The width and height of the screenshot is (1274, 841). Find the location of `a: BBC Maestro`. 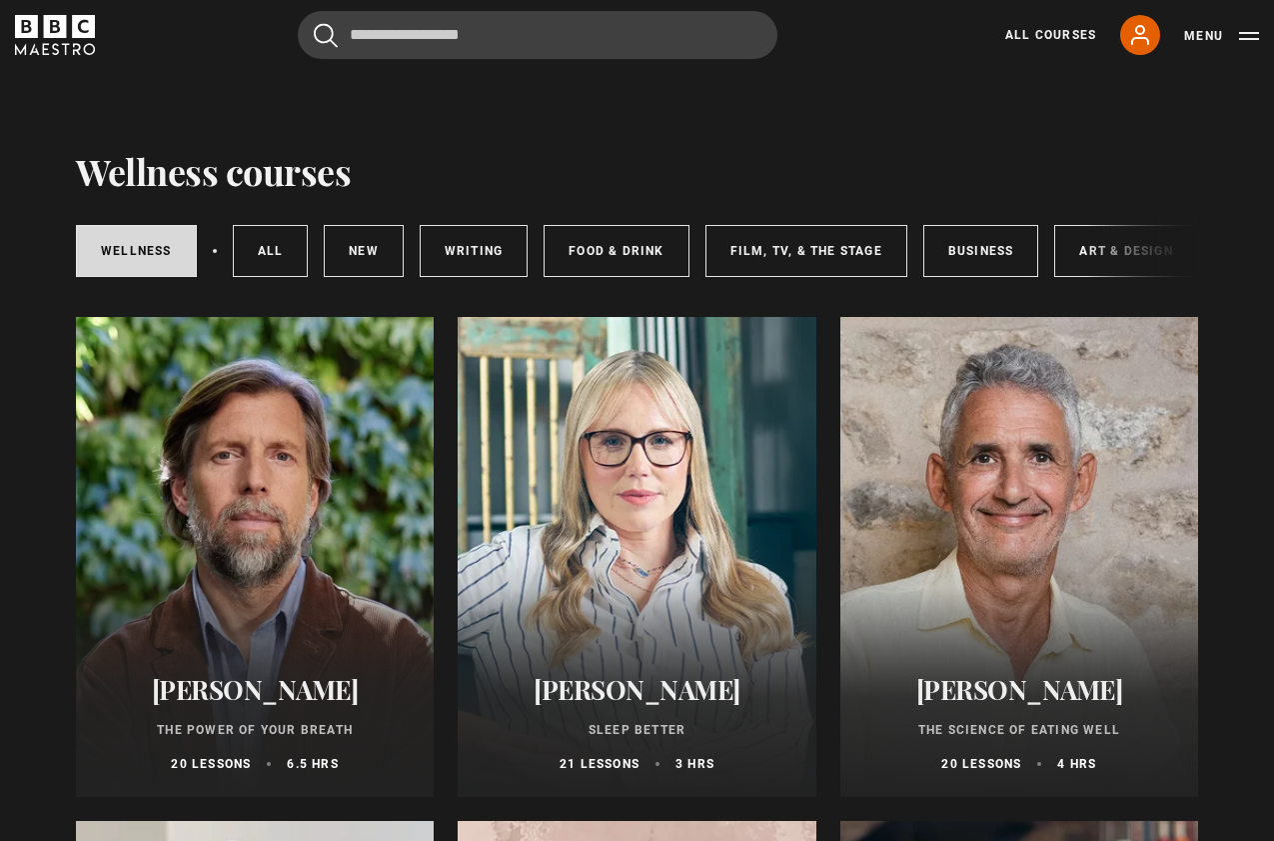

a: BBC Maestro is located at coordinates (55, 35).